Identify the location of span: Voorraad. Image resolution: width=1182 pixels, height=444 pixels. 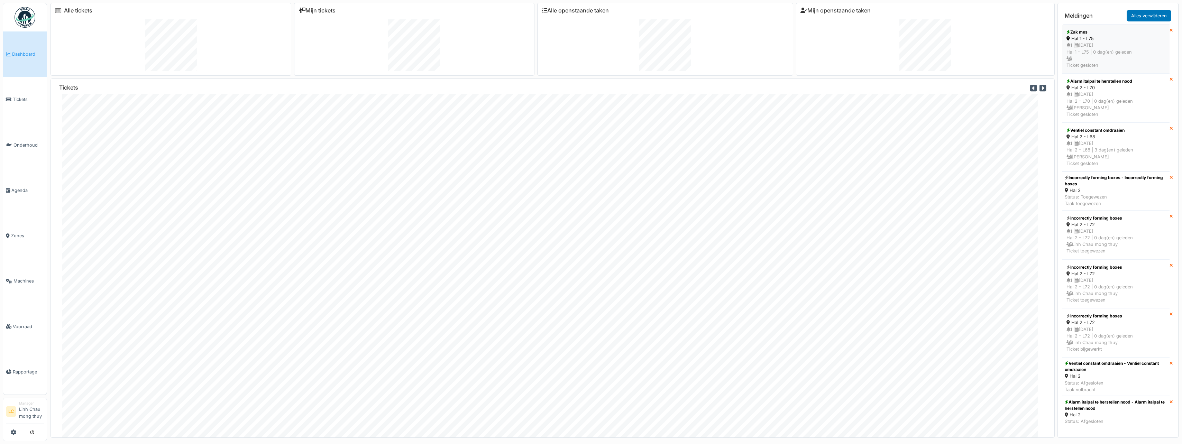
(28, 327).